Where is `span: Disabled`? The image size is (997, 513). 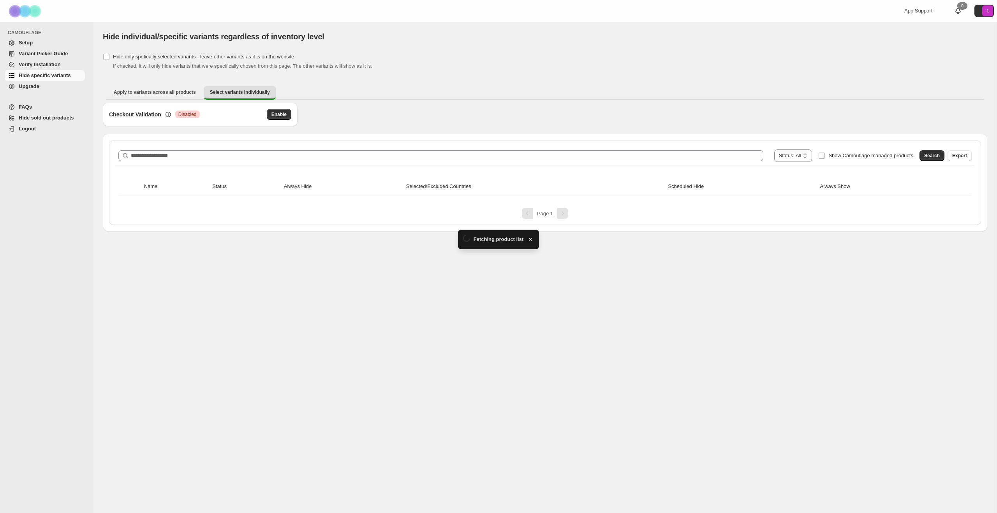
span: Disabled is located at coordinates (187, 114).